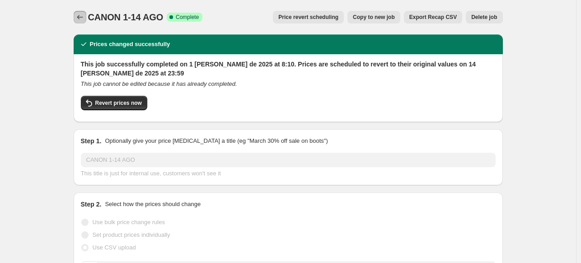  Describe the element at coordinates (374, 17) in the screenshot. I see `button: Copy to new job` at that location.